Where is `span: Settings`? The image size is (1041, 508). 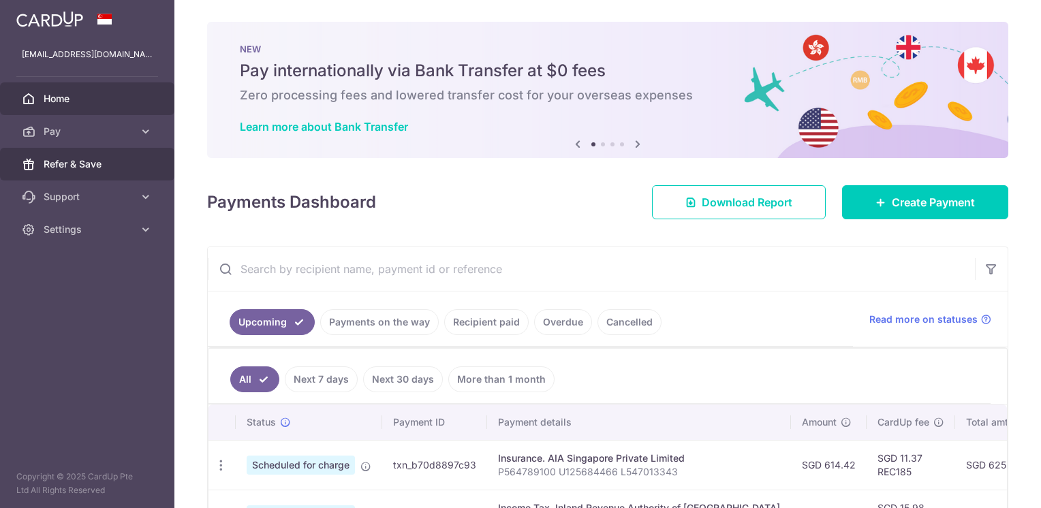
span: Settings is located at coordinates (89, 230).